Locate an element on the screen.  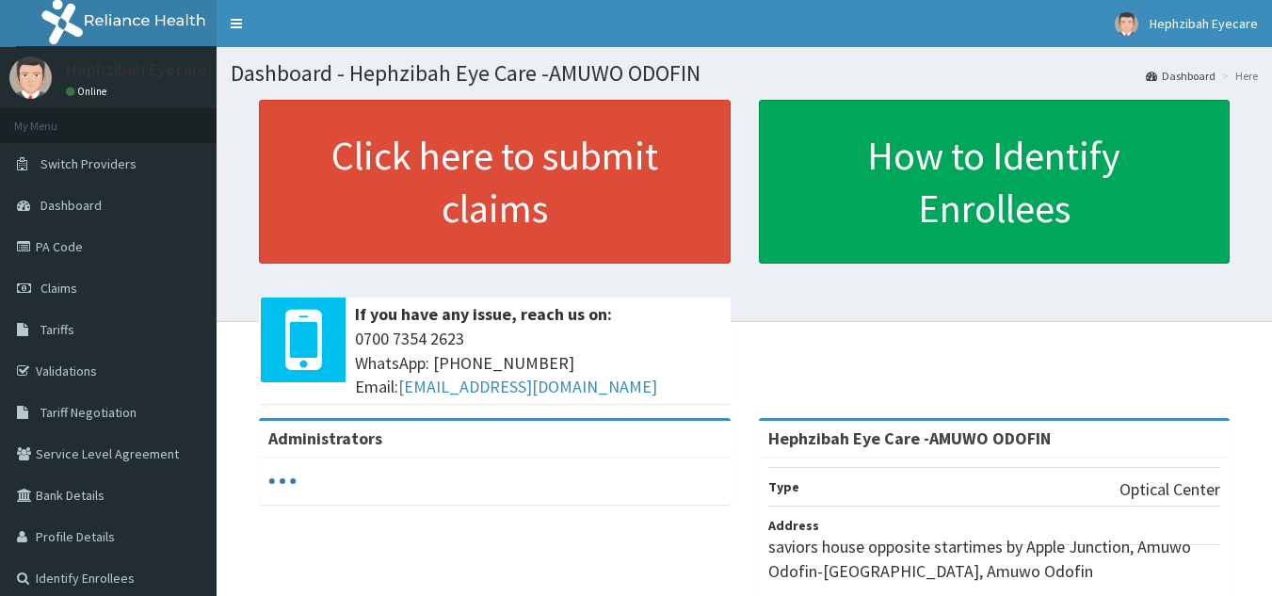
svg: audio-loading is located at coordinates (282, 481).